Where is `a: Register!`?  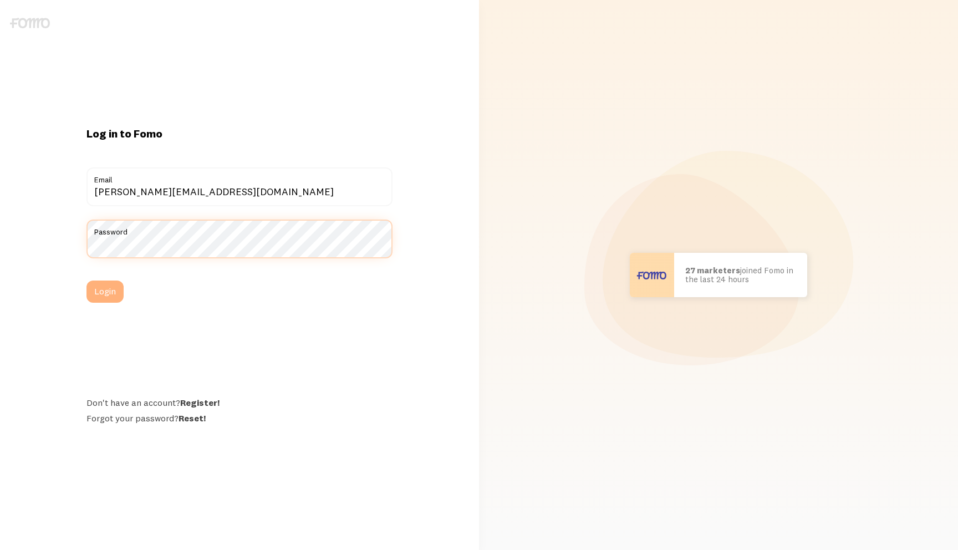 a: Register! is located at coordinates (200, 403).